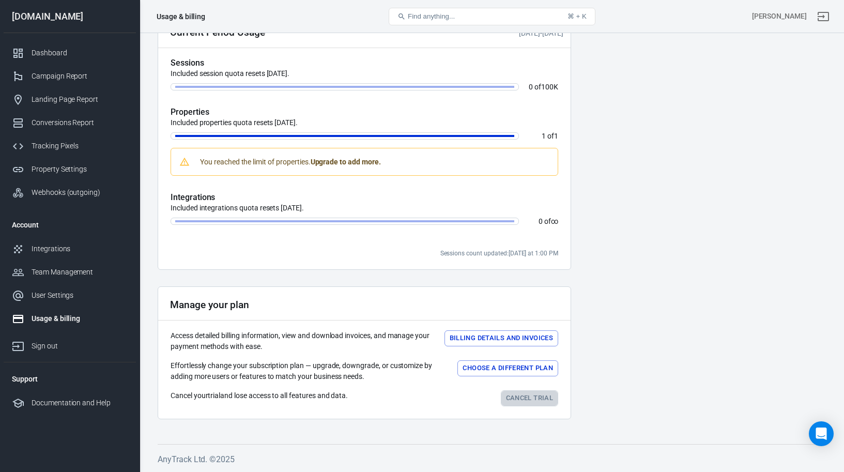  I want to click on h5: Properties, so click(364, 112).